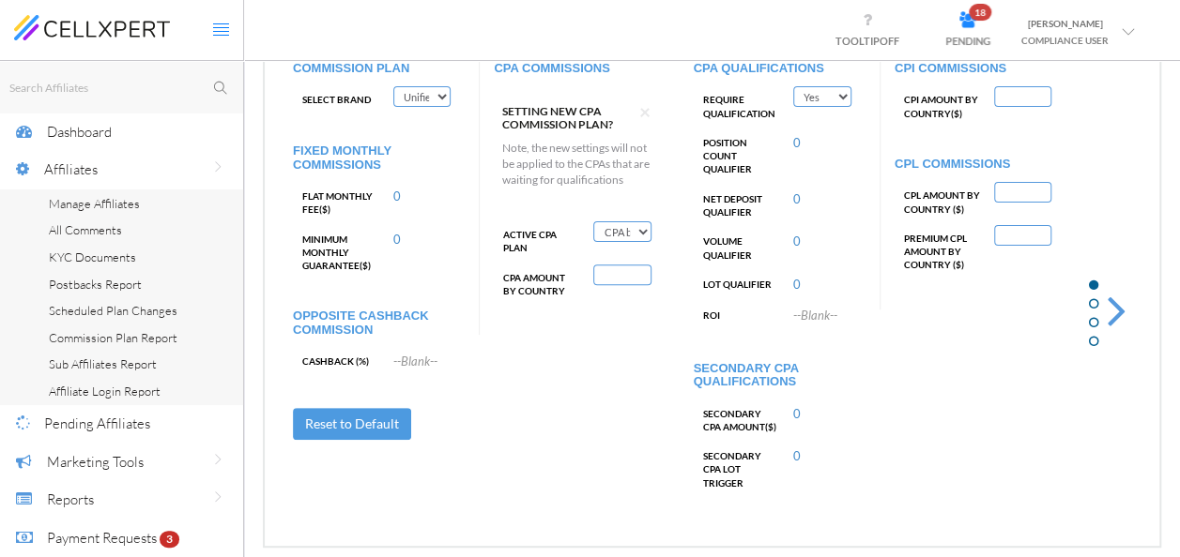  What do you see at coordinates (940, 106) in the screenshot?
I see `span: CPI AMOUNT BY COUNTRY` at bounding box center [940, 106].